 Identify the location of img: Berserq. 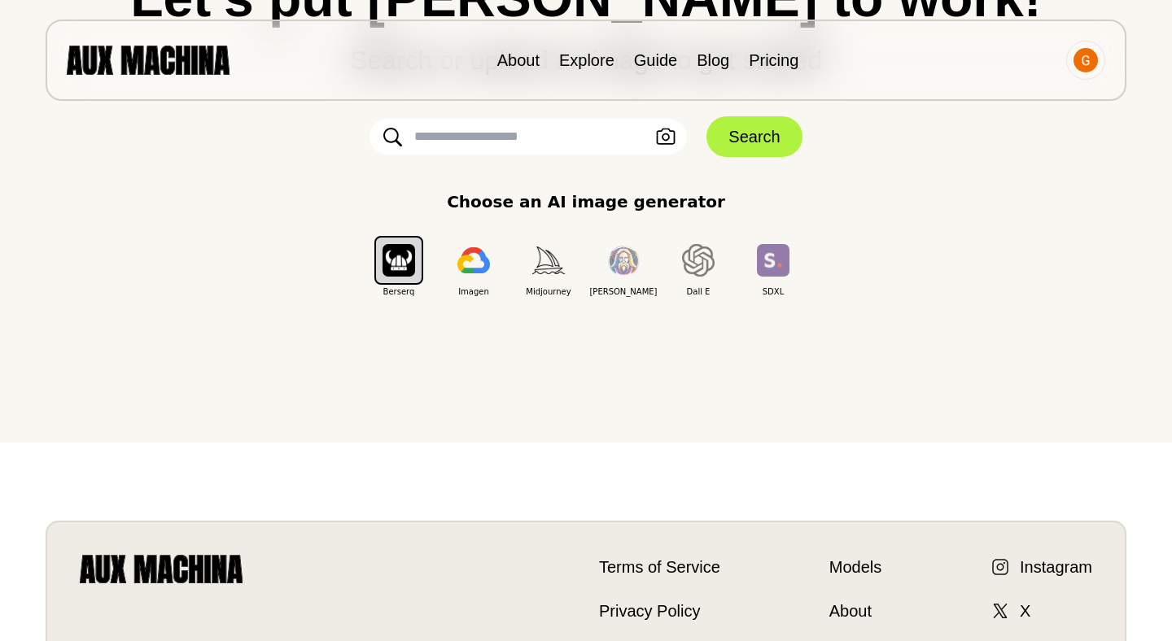
(399, 260).